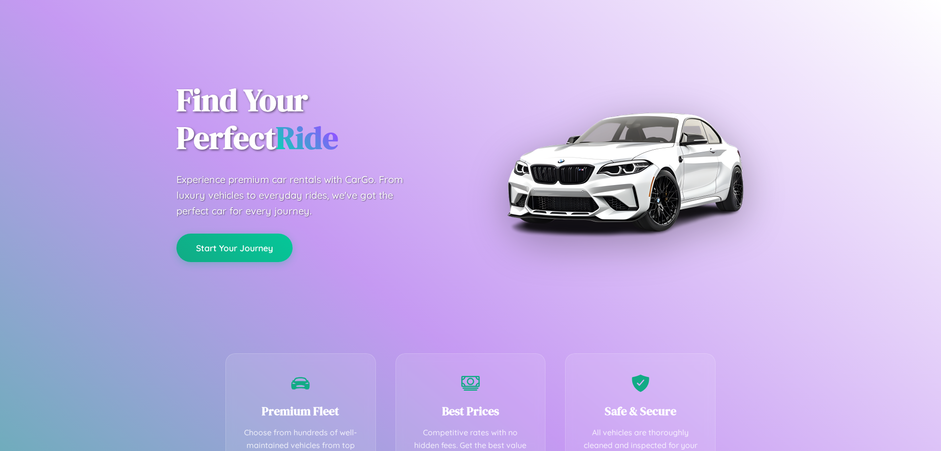  What do you see at coordinates (299, 195) in the screenshot?
I see `p: Experience premium car rentals with CarGo. From luxury vehicles to everyday rides, we've got the ...` at bounding box center [299, 195].